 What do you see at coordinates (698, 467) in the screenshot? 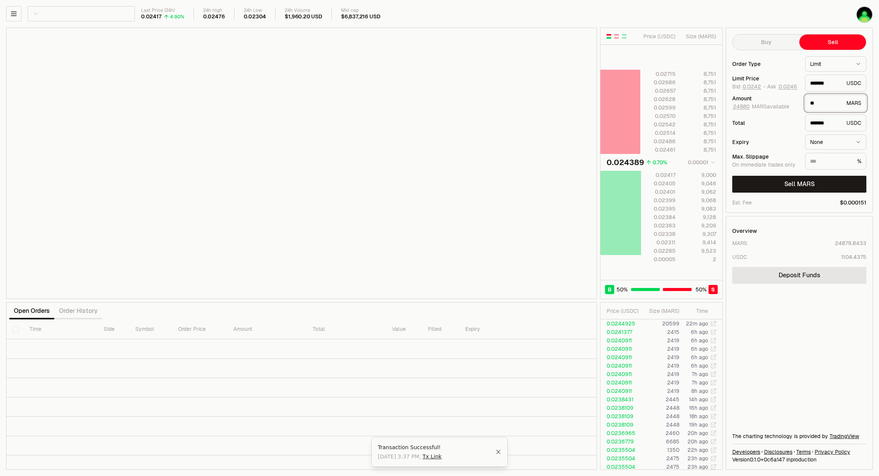
I see `time: 23h ago` at bounding box center [698, 467].